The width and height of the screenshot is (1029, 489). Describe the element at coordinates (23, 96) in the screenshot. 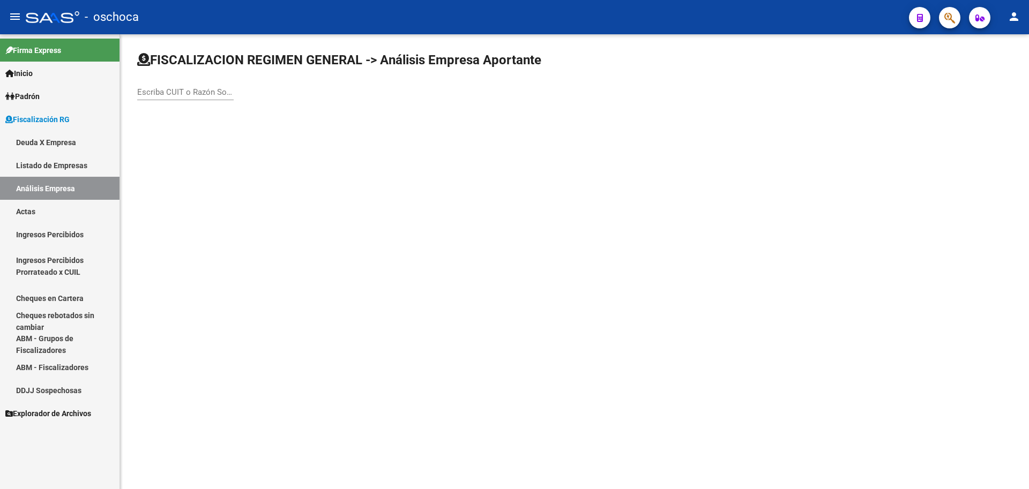

I see `span: Padrón` at that location.